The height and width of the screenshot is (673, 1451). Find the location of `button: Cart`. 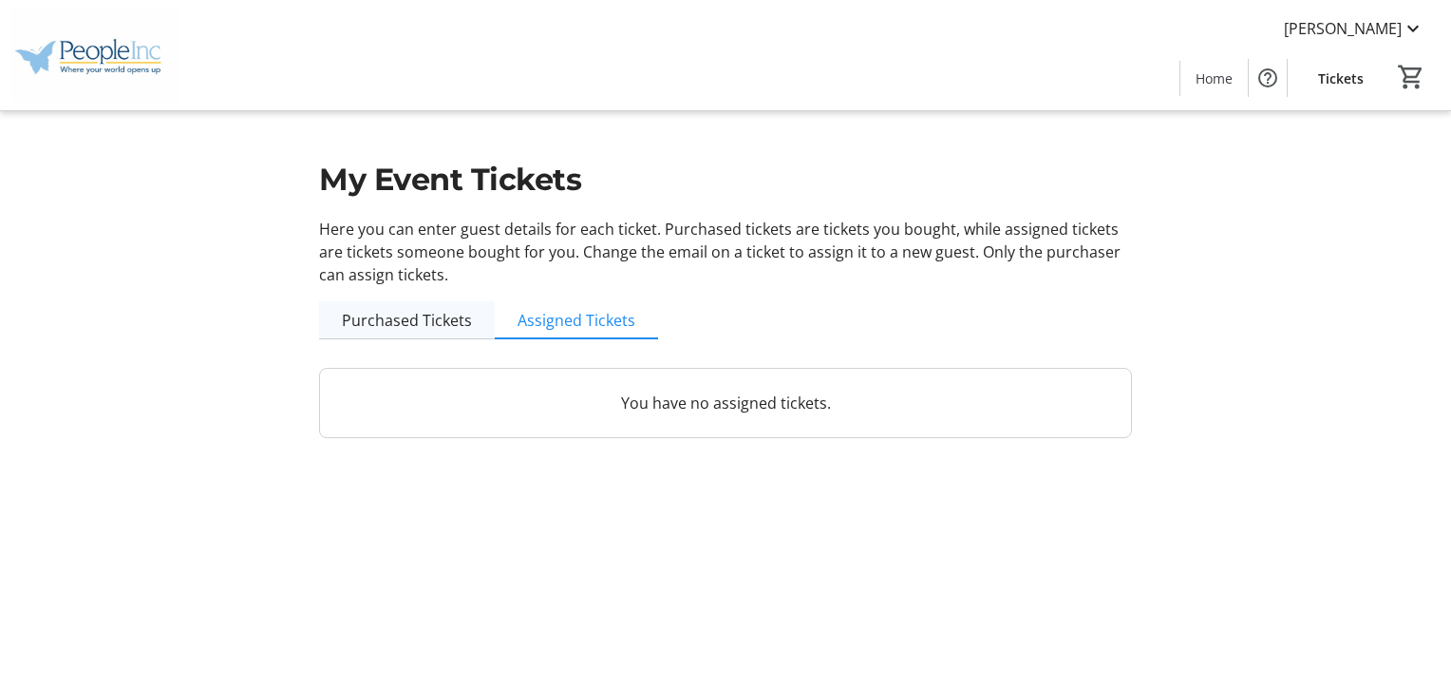

button: Cart is located at coordinates (1412, 77).